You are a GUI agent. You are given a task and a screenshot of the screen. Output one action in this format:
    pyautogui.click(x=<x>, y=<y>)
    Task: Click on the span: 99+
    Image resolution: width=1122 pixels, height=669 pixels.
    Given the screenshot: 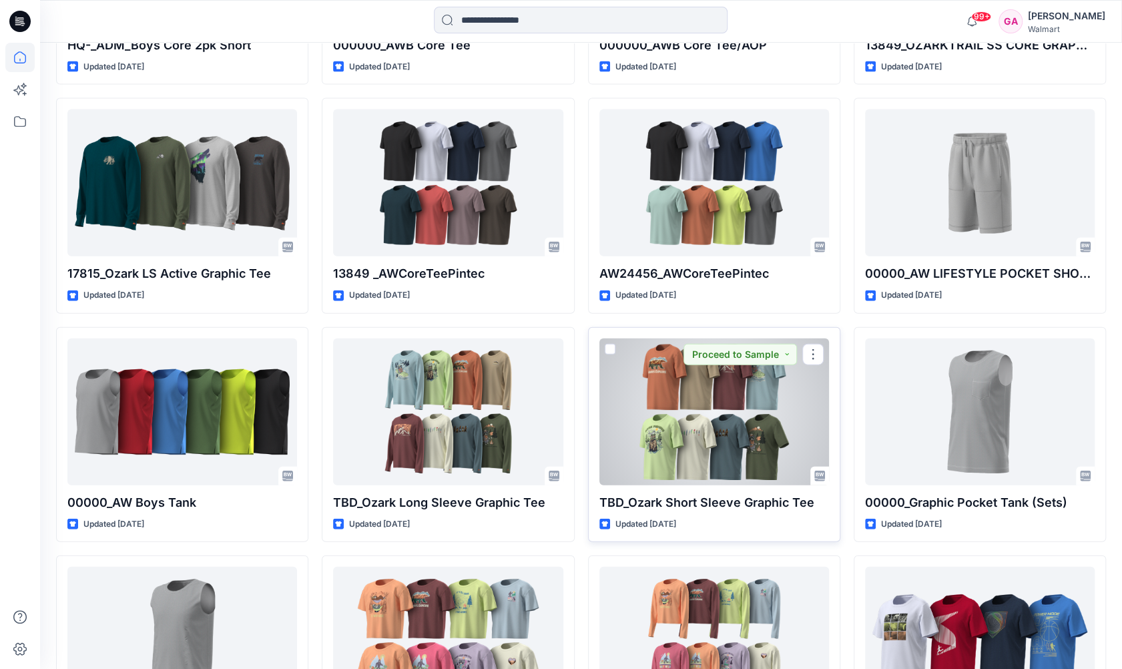 What is the action you would take?
    pyautogui.click(x=981, y=17)
    